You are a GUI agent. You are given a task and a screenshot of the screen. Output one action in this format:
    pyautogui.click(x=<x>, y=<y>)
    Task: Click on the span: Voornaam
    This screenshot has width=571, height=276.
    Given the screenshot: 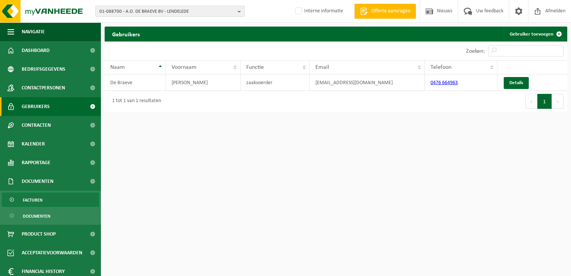 What is the action you would take?
    pyautogui.click(x=184, y=67)
    